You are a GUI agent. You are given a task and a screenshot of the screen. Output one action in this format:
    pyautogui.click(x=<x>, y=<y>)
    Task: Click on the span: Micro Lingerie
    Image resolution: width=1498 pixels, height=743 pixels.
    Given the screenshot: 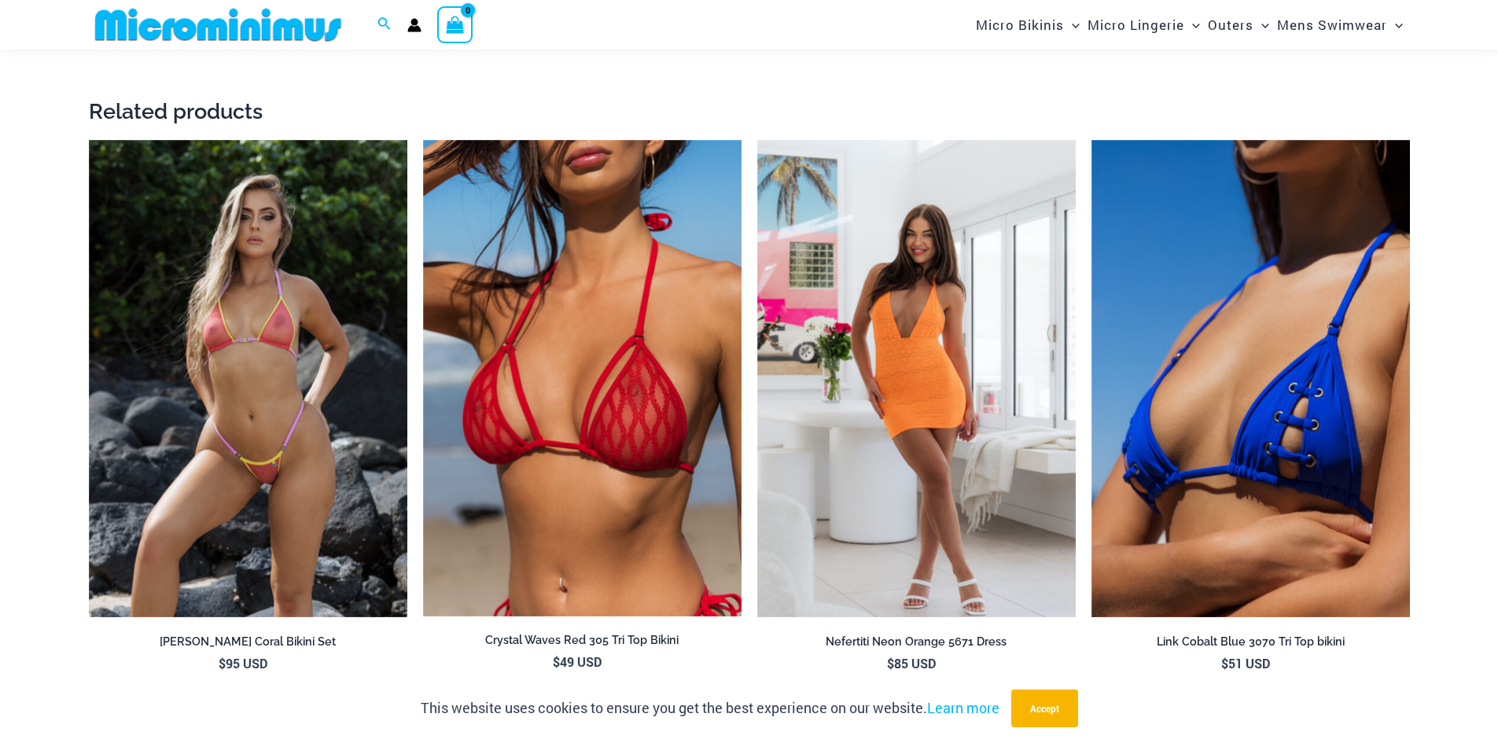 What is the action you would take?
    pyautogui.click(x=1136, y=24)
    